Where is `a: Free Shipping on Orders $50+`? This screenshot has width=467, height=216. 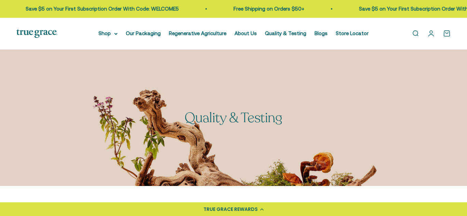
a: Free Shipping on Orders $50+ is located at coordinates (269, 9).